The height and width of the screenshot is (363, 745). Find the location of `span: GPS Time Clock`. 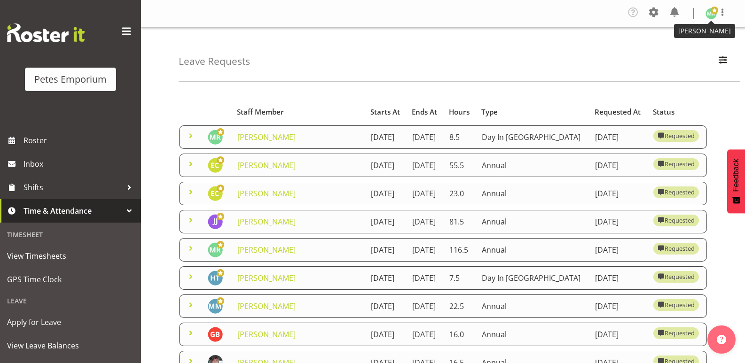

span: GPS Time Clock is located at coordinates (70, 280).